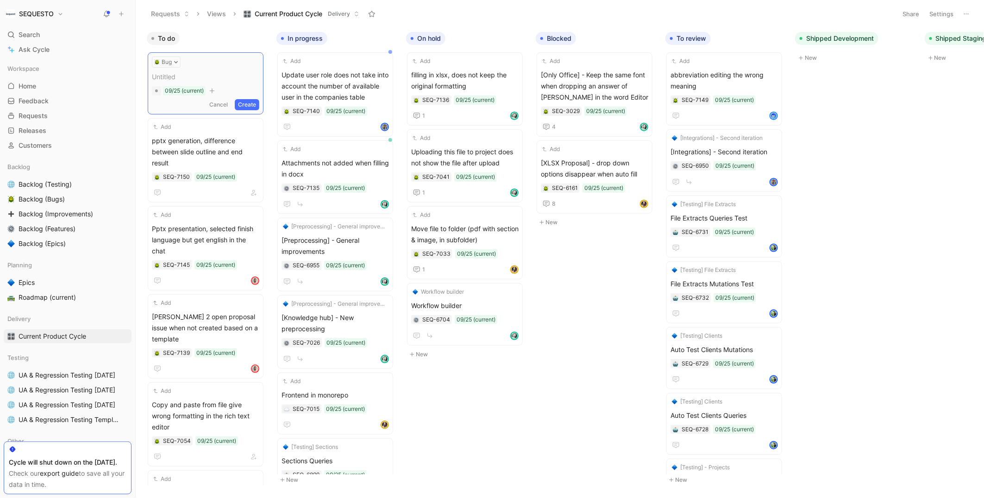 The width and height of the screenshot is (984, 498). I want to click on span: Shipped Development, so click(840, 38).